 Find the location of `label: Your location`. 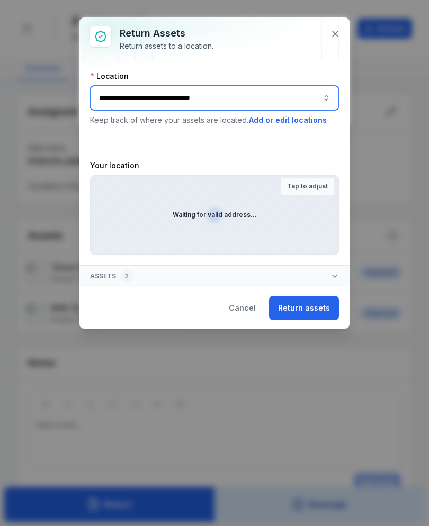

label: Your location is located at coordinates (114, 166).